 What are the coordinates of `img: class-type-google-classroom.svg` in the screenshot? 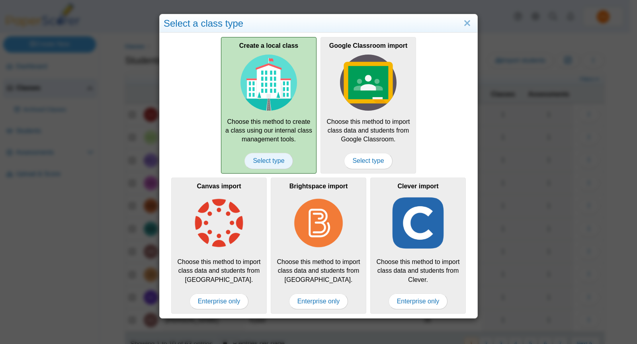 It's located at (369, 83).